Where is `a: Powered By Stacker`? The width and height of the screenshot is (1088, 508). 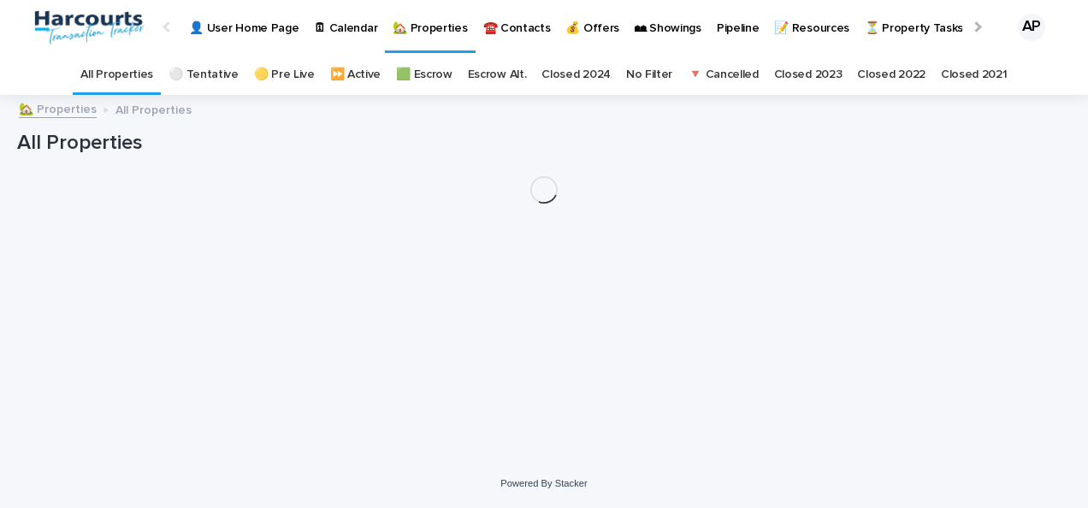
a: Powered By Stacker is located at coordinates (543, 483).